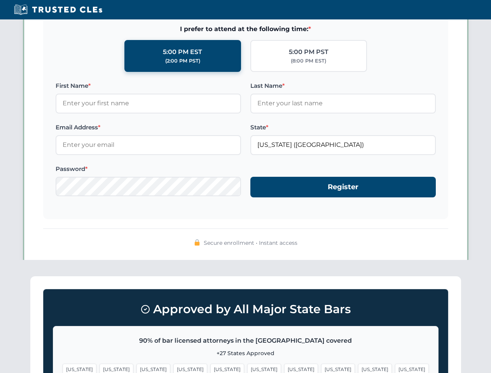 The image size is (491, 373). Describe the element at coordinates (148, 127) in the screenshot. I see `label: Email Address` at that location.